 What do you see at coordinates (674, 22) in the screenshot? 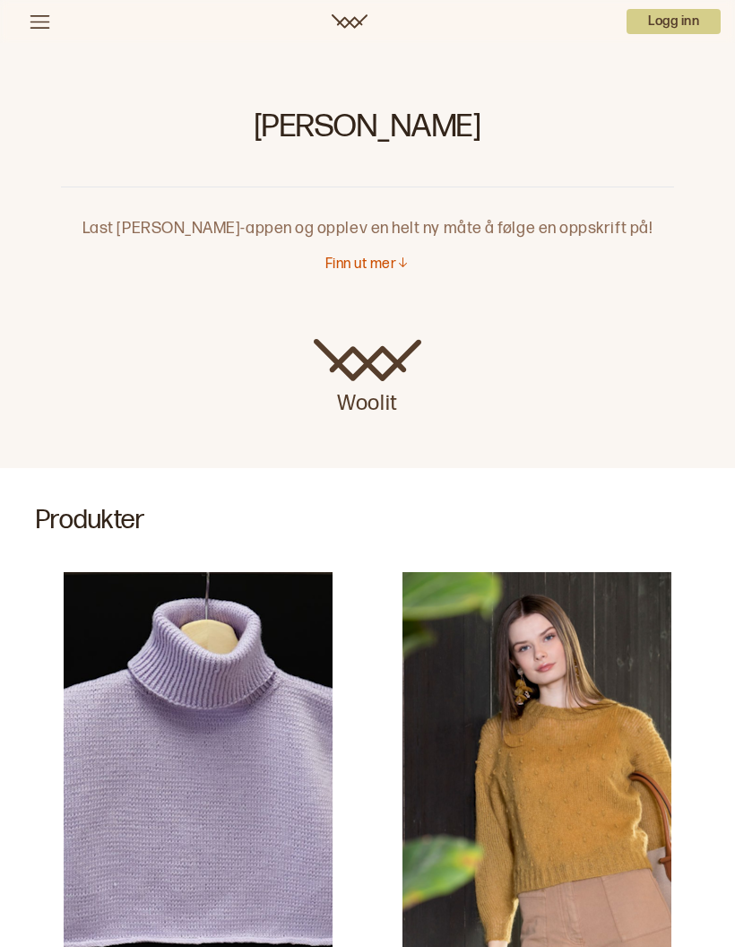
I see `p: Logg inn` at bounding box center [674, 22].